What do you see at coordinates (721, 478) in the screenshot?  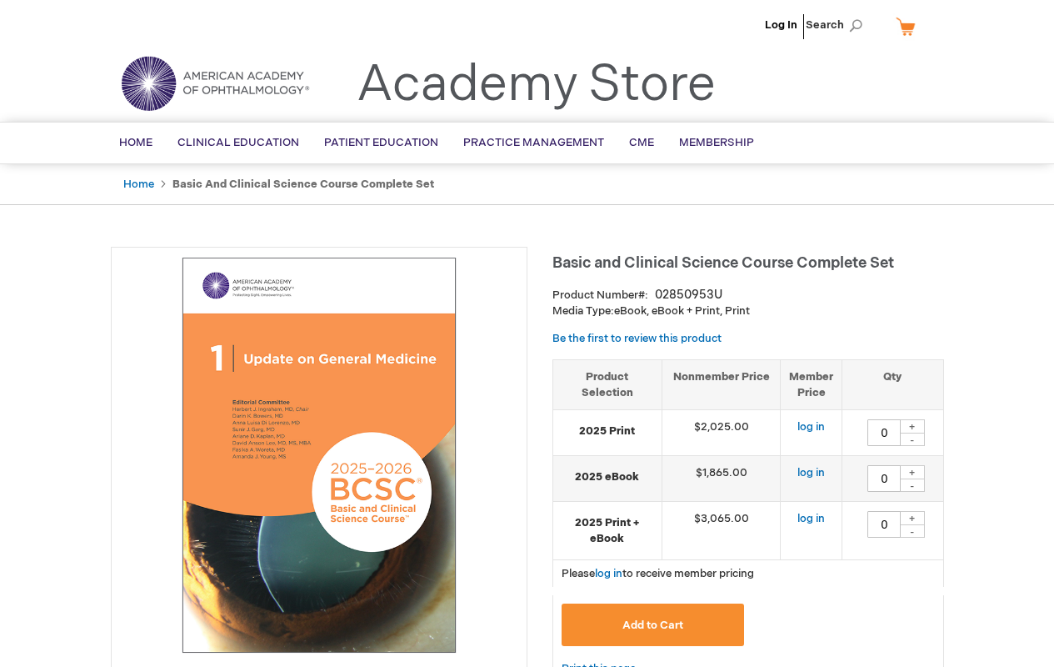 I see `td: $1,865.00` at bounding box center [721, 478].